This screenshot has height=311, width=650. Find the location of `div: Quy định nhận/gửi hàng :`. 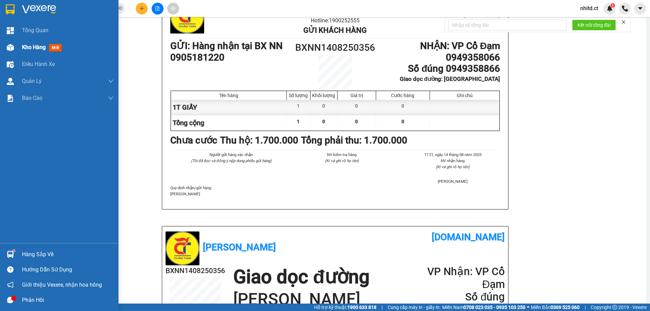

div: Quy định nhận/gửi hàng : is located at coordinates (335, 191).